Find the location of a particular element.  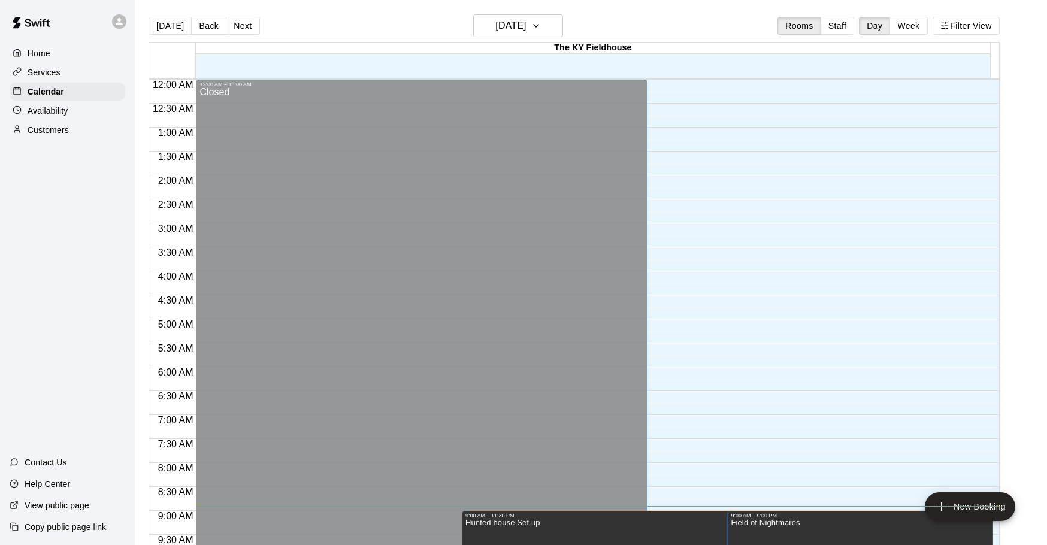

div: Availability is located at coordinates (67, 111).